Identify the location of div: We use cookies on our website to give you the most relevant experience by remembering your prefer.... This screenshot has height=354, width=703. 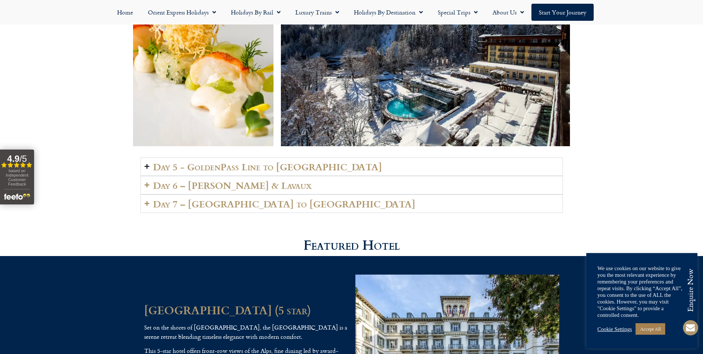
(642, 291).